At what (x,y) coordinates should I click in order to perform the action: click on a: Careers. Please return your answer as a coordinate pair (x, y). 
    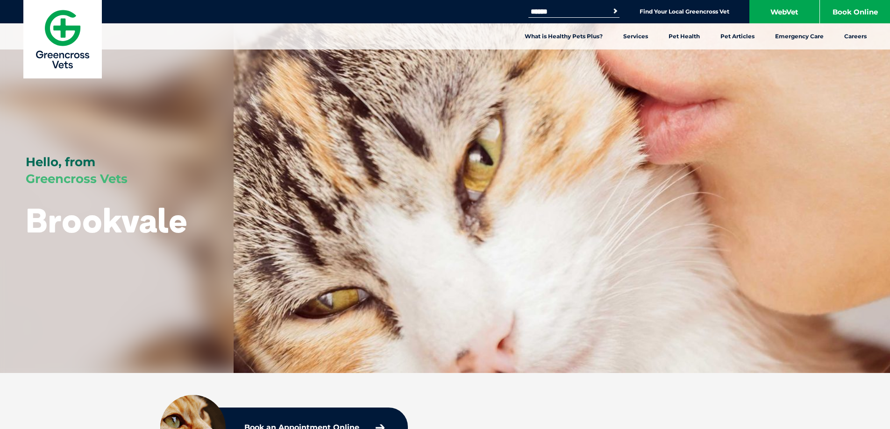
    Looking at the image, I should click on (855, 36).